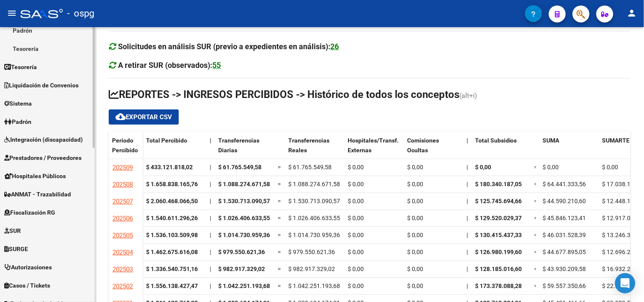  What do you see at coordinates (498, 218) in the screenshot?
I see `span: $ 129.520.029,37` at bounding box center [498, 218].